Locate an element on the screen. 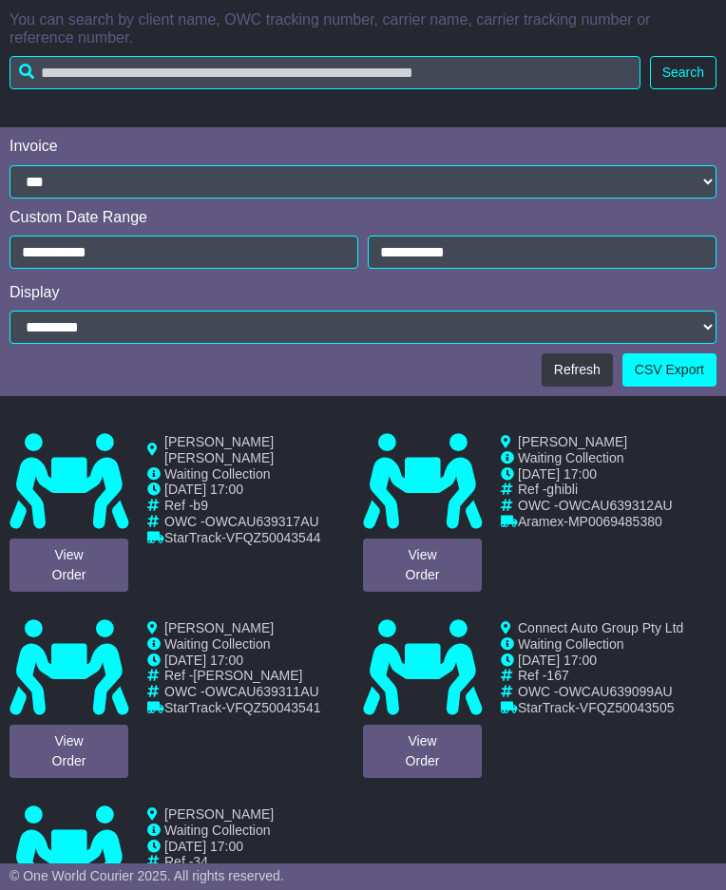 This screenshot has width=726, height=890. div: Custom Date Range is located at coordinates (363, 217).